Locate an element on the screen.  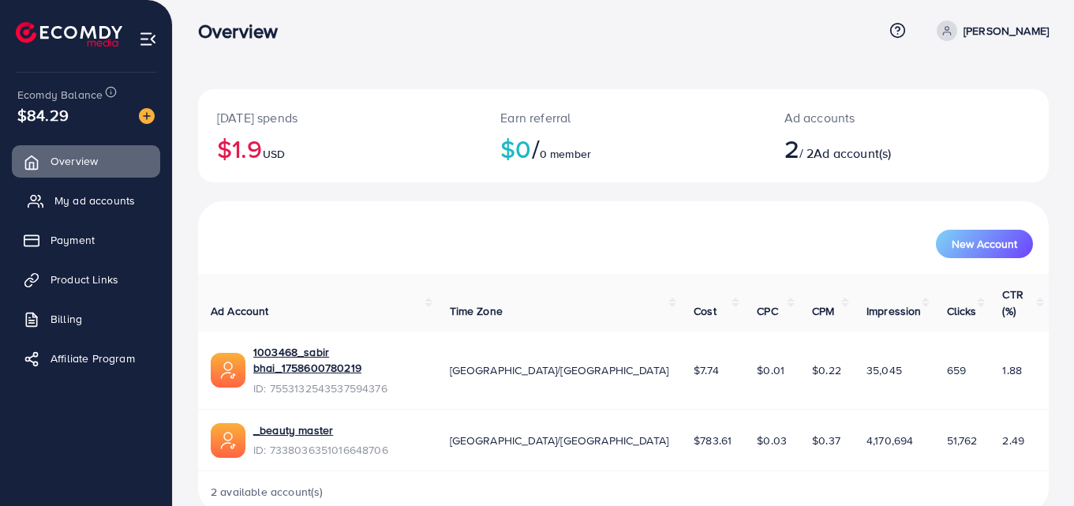
span: CPM is located at coordinates (823, 311).